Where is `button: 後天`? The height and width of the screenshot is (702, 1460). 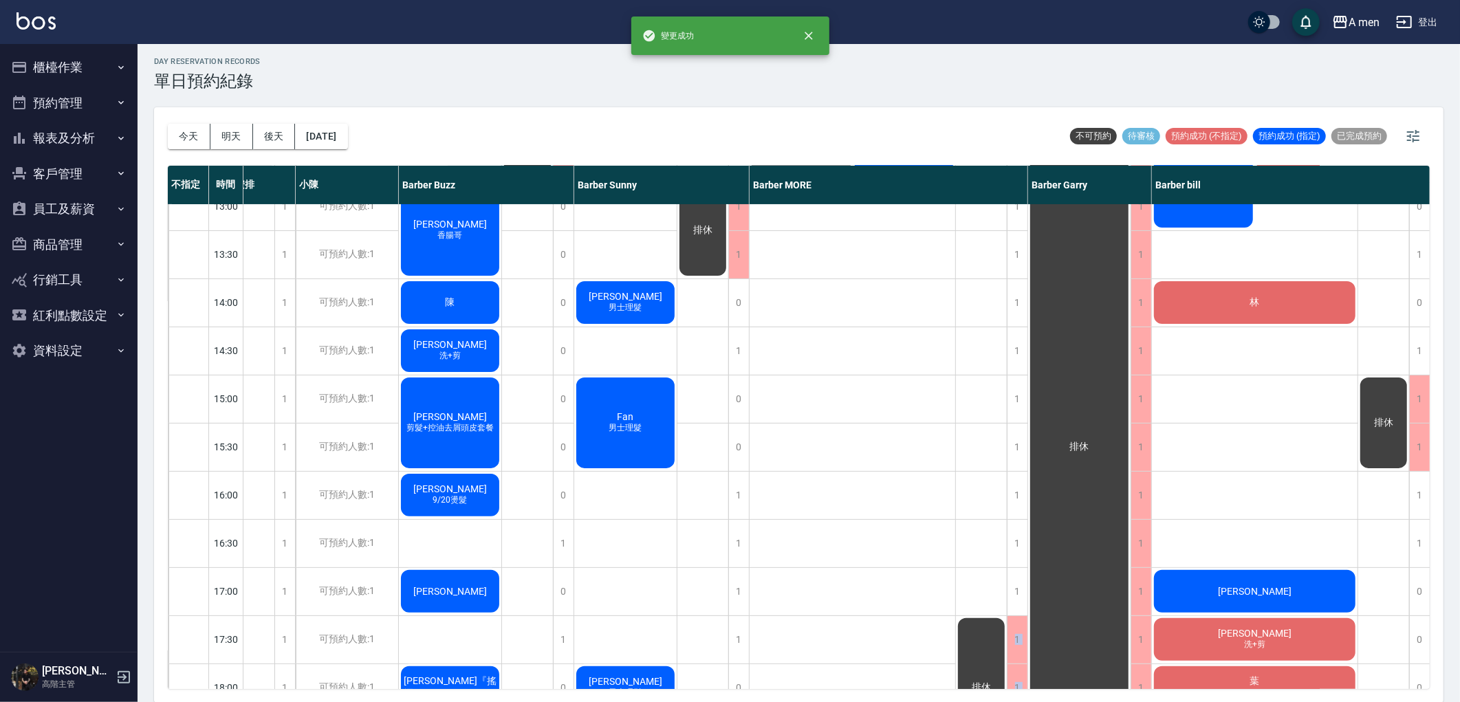
button: 後天 is located at coordinates (274, 136).